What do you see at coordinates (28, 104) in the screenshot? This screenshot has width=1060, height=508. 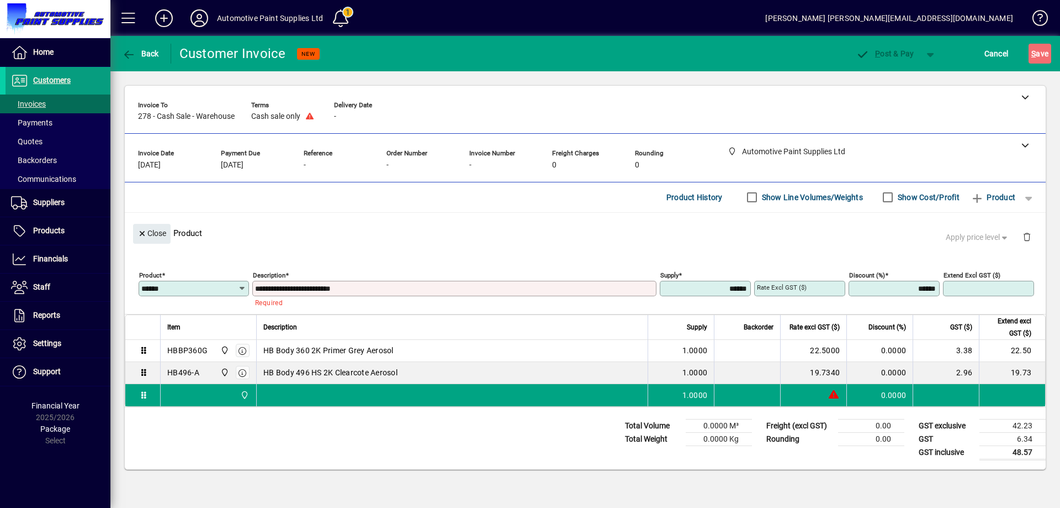 I see `span: Invoices` at bounding box center [28, 104].